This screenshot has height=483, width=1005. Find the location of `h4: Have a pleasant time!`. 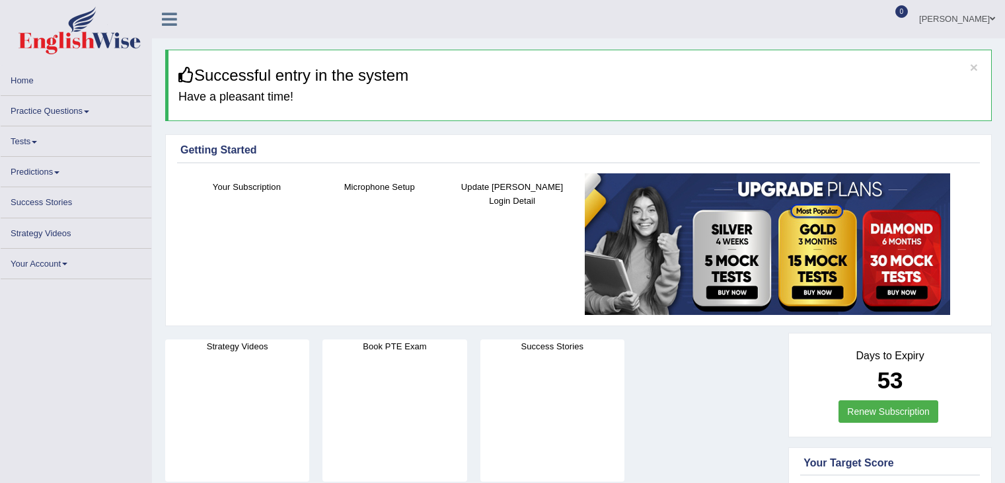

h4: Have a pleasant time! is located at coordinates (580, 97).